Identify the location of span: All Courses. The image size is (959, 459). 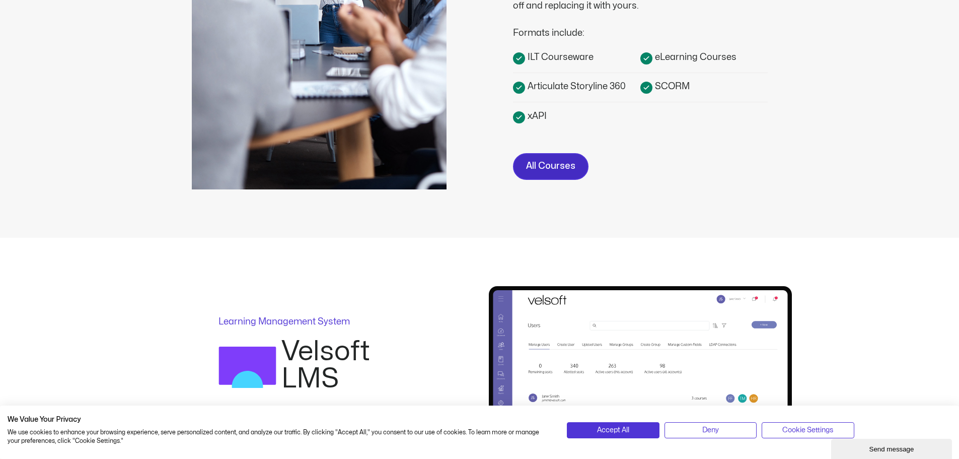
(551, 166).